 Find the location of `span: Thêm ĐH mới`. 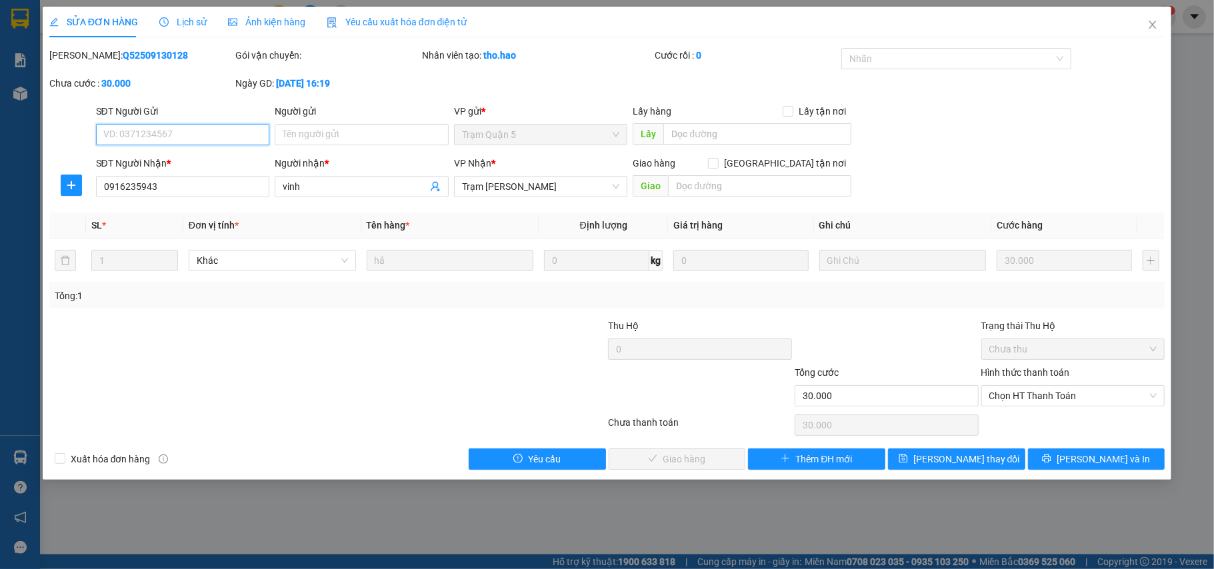

span: Thêm ĐH mới is located at coordinates (823, 459).